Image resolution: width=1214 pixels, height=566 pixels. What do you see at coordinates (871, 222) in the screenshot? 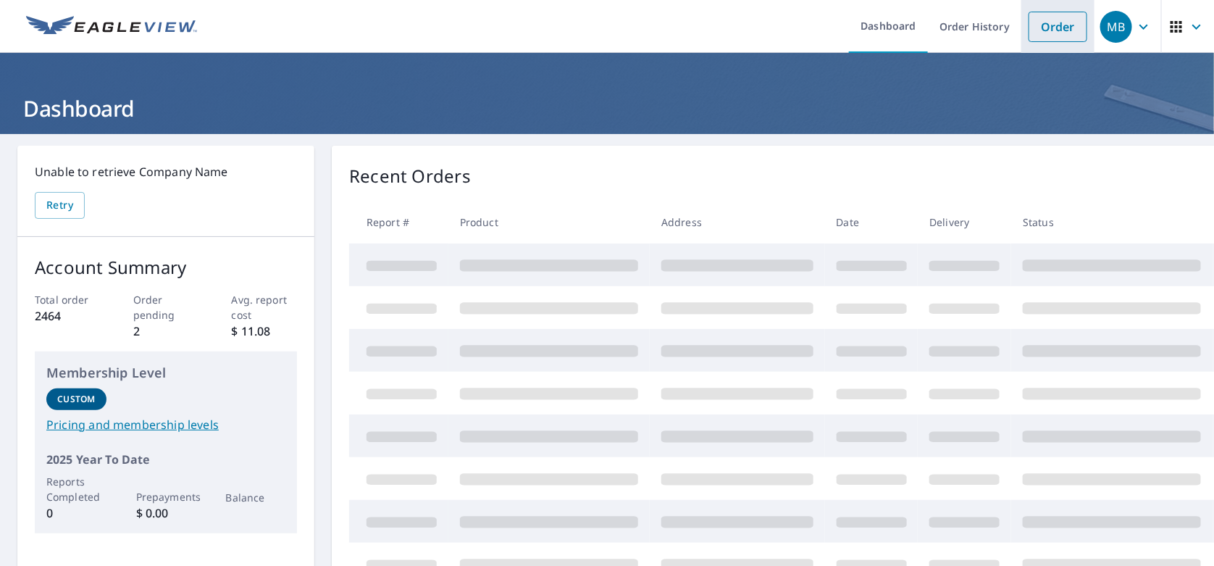
I see `th: Date` at bounding box center [871, 222].